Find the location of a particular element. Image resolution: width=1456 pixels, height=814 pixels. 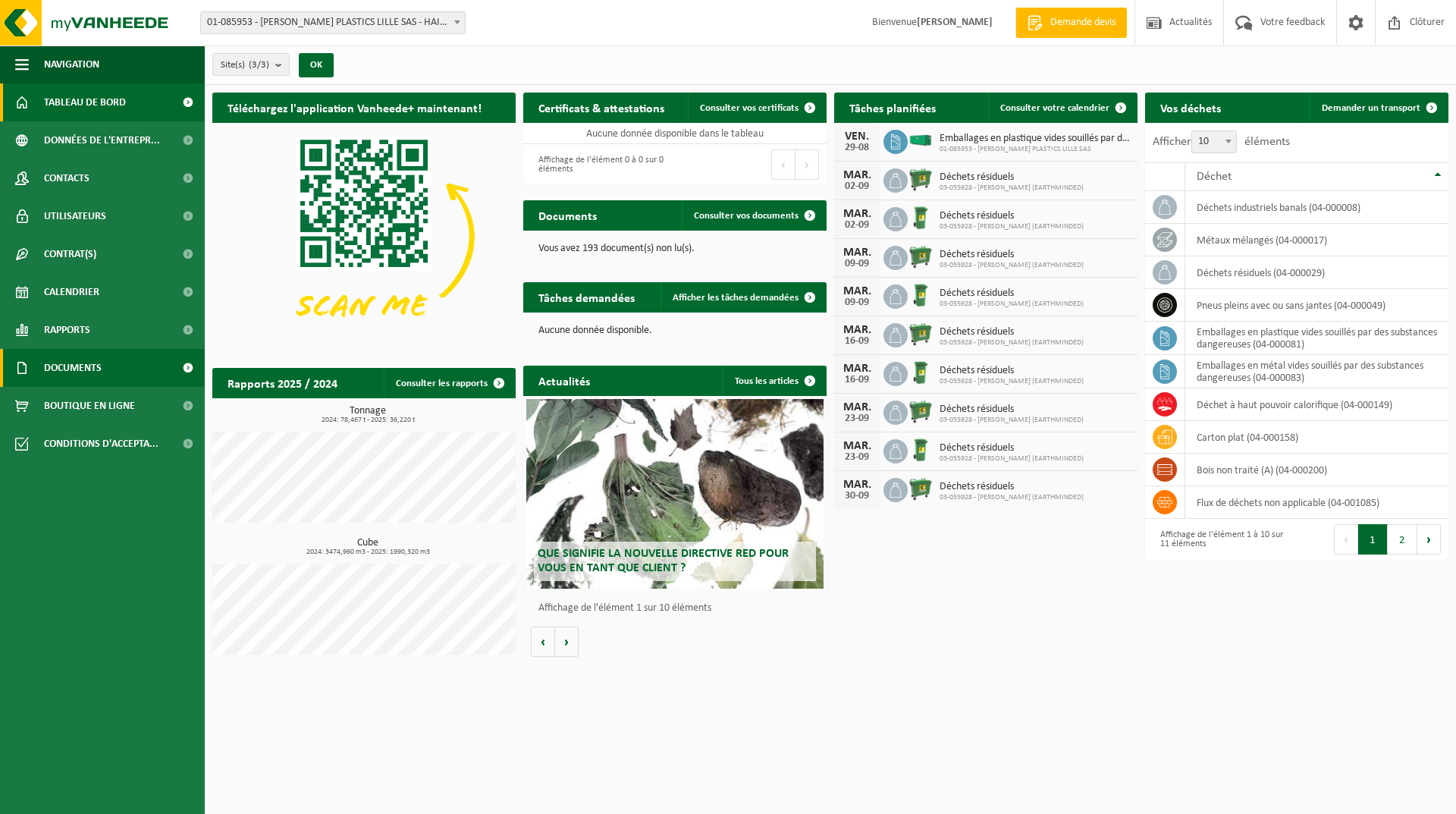

td: métaux mélangés (04-000017) is located at coordinates (1317, 240).